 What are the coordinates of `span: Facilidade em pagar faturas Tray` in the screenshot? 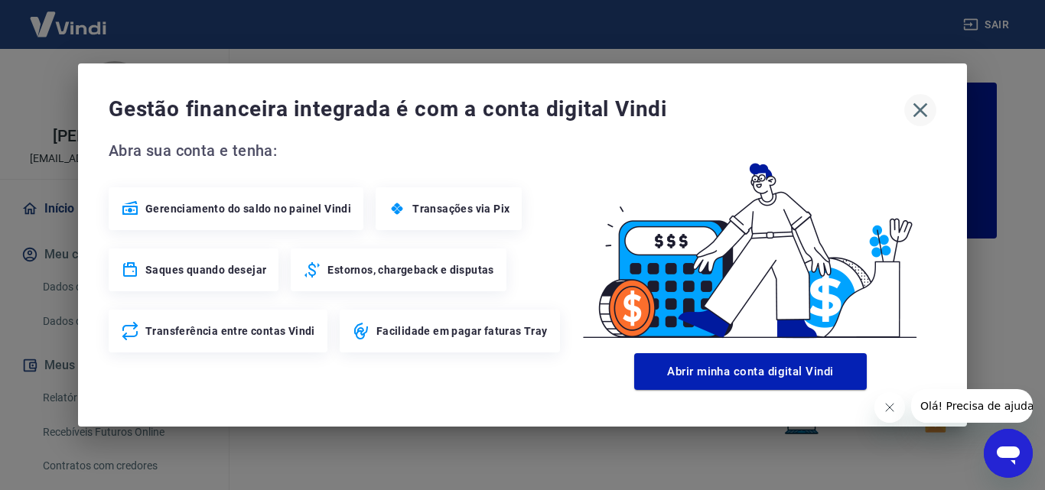 It's located at (462, 331).